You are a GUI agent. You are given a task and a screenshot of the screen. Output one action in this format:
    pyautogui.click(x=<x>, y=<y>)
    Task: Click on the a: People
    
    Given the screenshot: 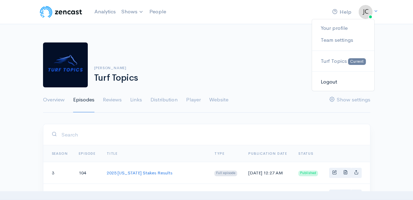 What is the action you would take?
    pyautogui.click(x=158, y=12)
    